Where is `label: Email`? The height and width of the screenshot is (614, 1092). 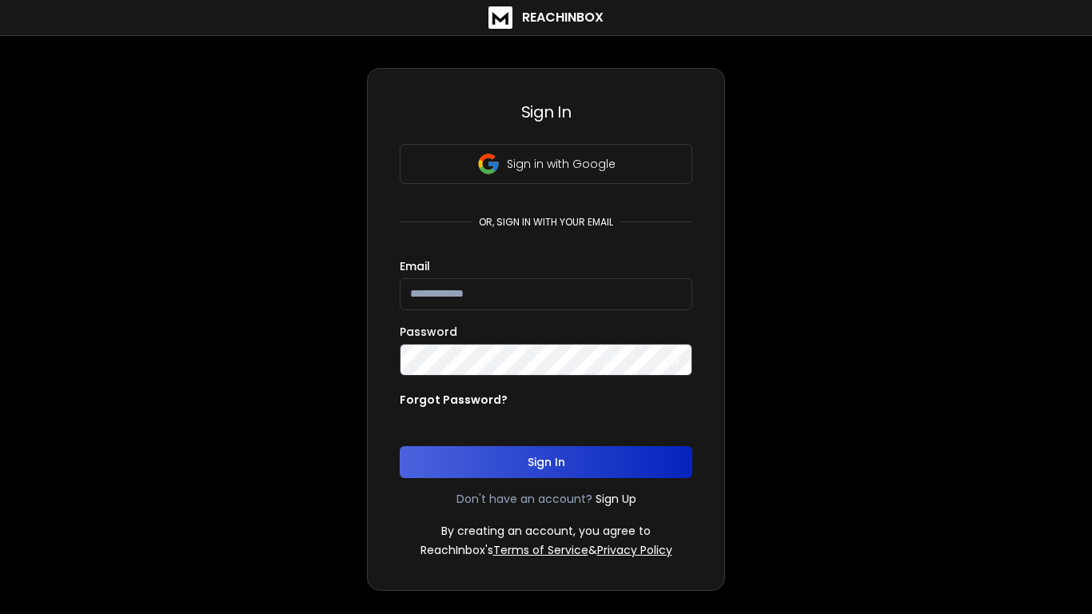 label: Email is located at coordinates (415, 266).